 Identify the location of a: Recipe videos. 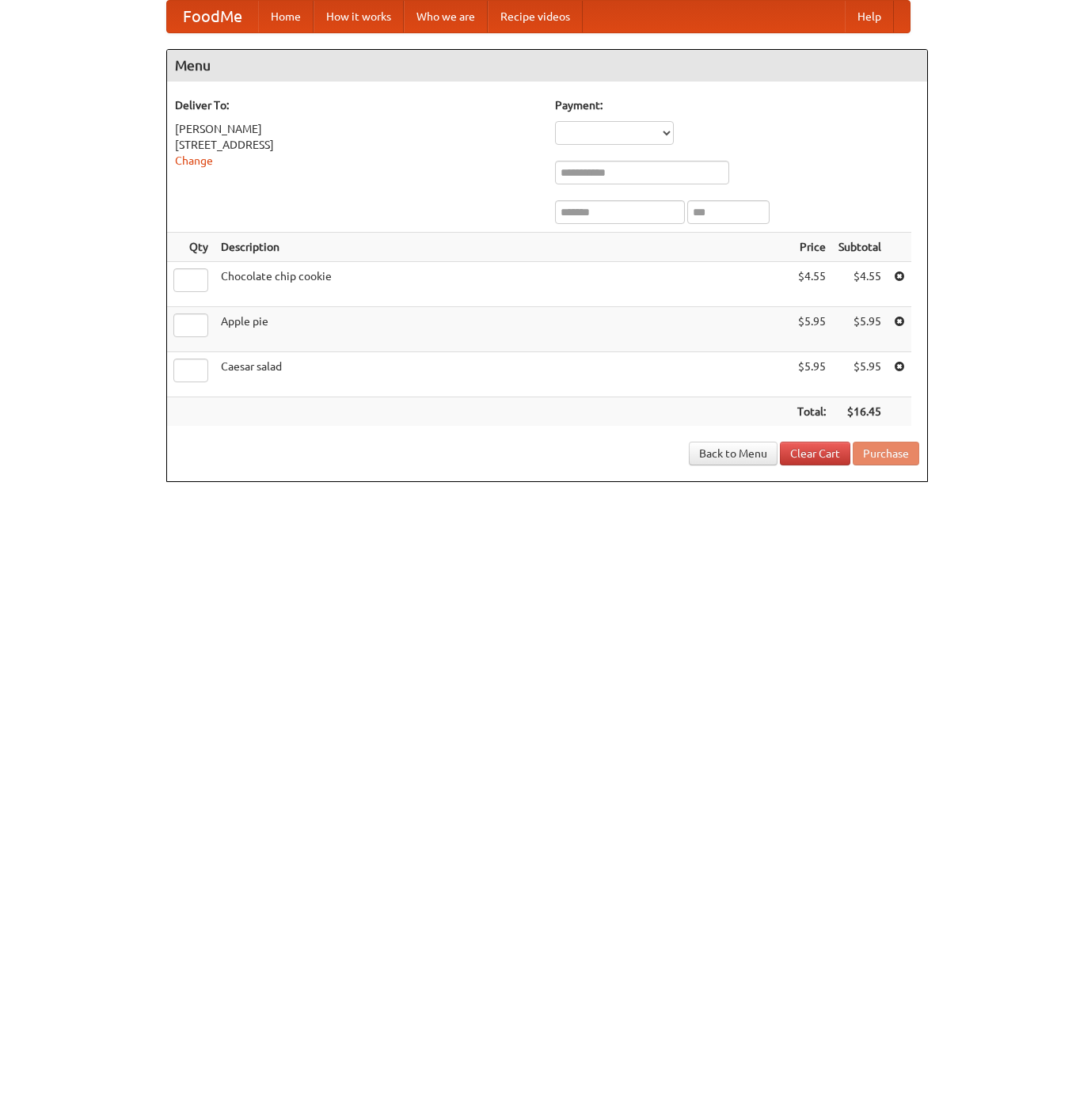
(535, 17).